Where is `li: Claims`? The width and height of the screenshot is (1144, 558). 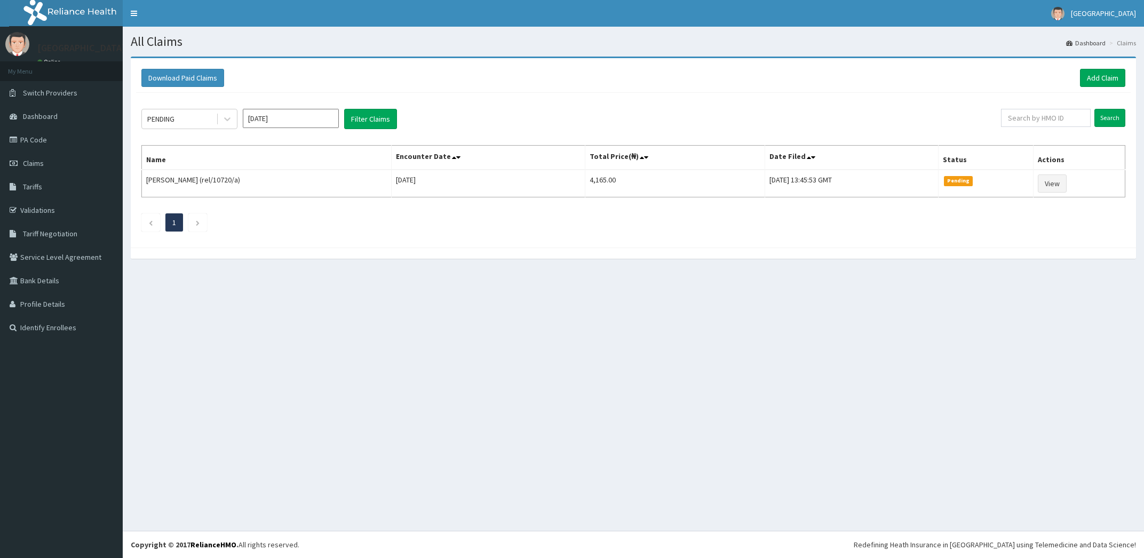 li: Claims is located at coordinates (1121, 43).